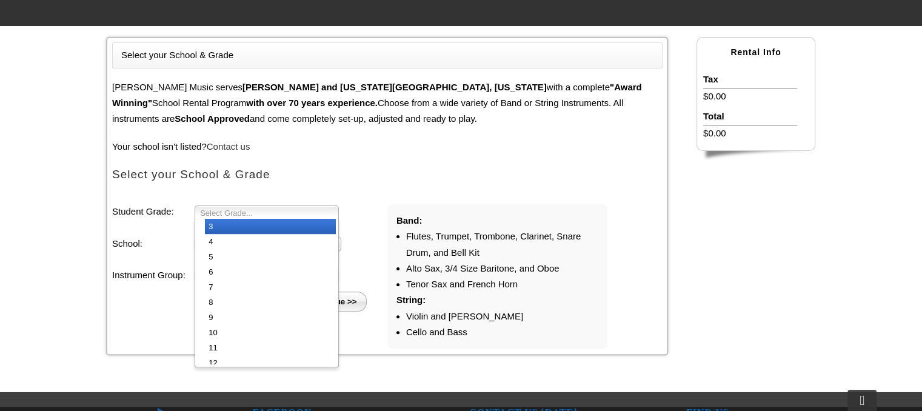 The image size is (922, 411). I want to click on li: 5, so click(270, 256).